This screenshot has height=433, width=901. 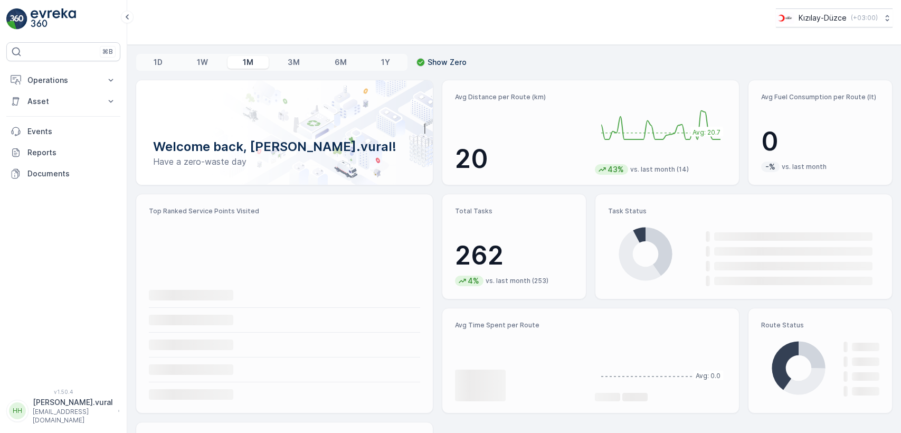 I want to click on p: vs. last month (14), so click(x=659, y=169).